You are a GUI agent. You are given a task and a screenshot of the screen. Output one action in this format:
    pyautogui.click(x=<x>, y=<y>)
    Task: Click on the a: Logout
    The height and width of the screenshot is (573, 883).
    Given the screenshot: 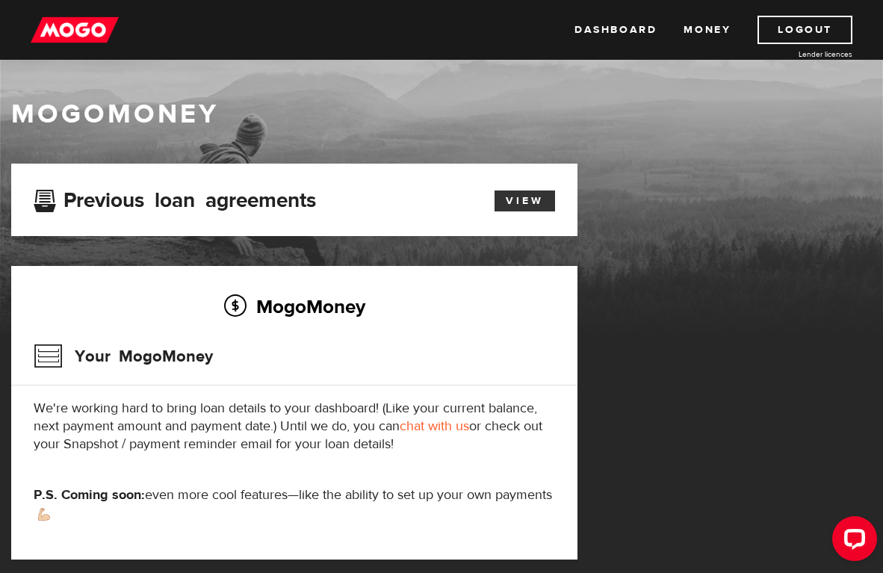 What is the action you would take?
    pyautogui.click(x=805, y=30)
    